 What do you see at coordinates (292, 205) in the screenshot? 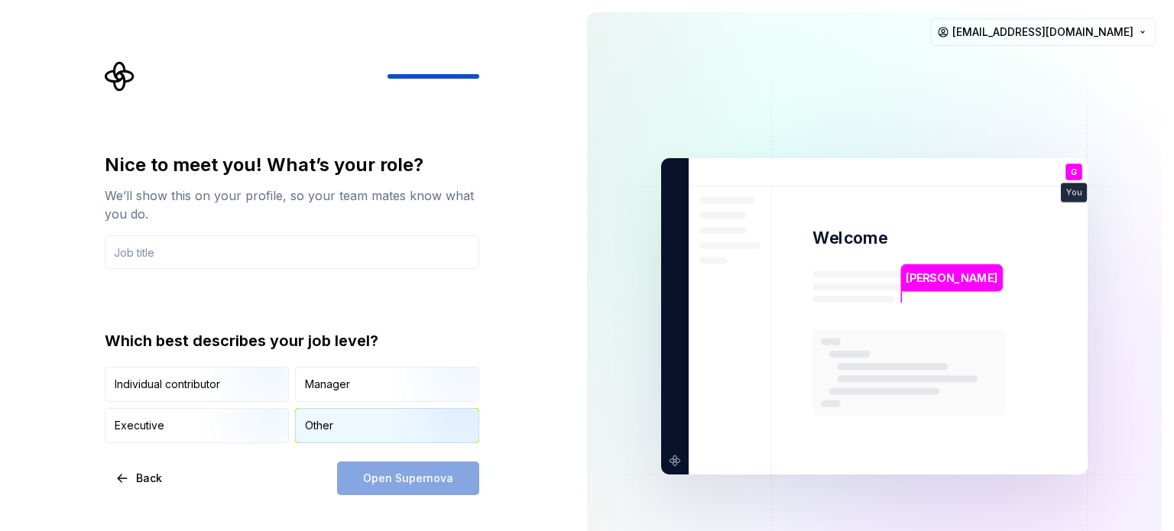
I see `div: We’ll show this on your profile, so your team mates know what you do.` at bounding box center [292, 205].